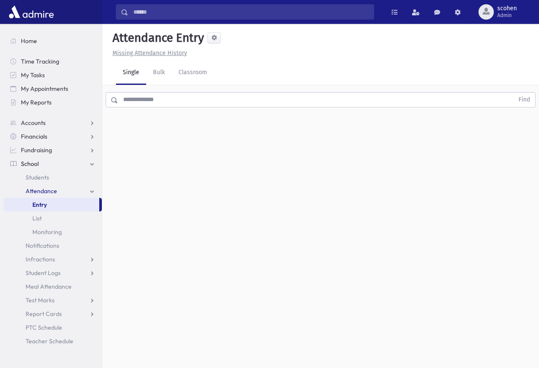 This screenshot has height=368, width=539. What do you see at coordinates (507, 15) in the screenshot?
I see `span: Admin` at bounding box center [507, 15].